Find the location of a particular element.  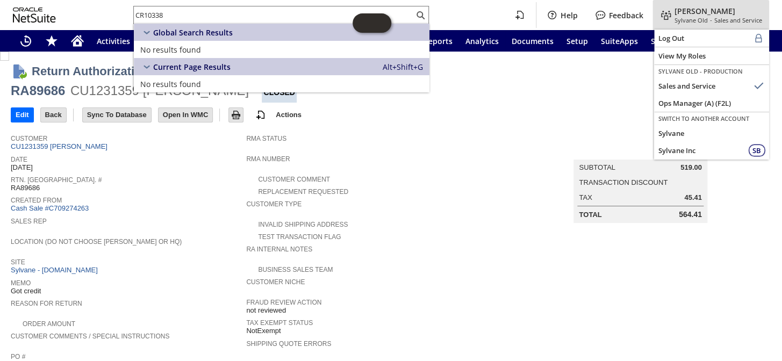

svg: logo is located at coordinates (34, 15).